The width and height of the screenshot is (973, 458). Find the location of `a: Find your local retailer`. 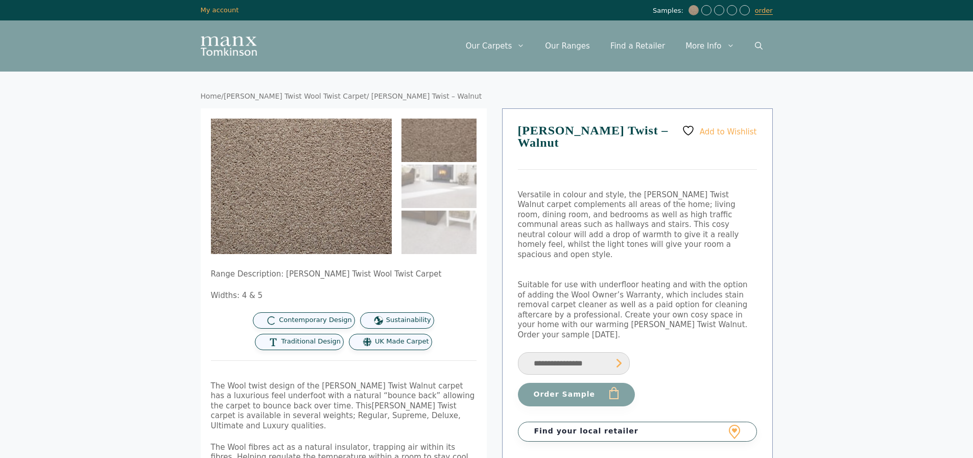

a: Find your local retailer is located at coordinates (638, 431).